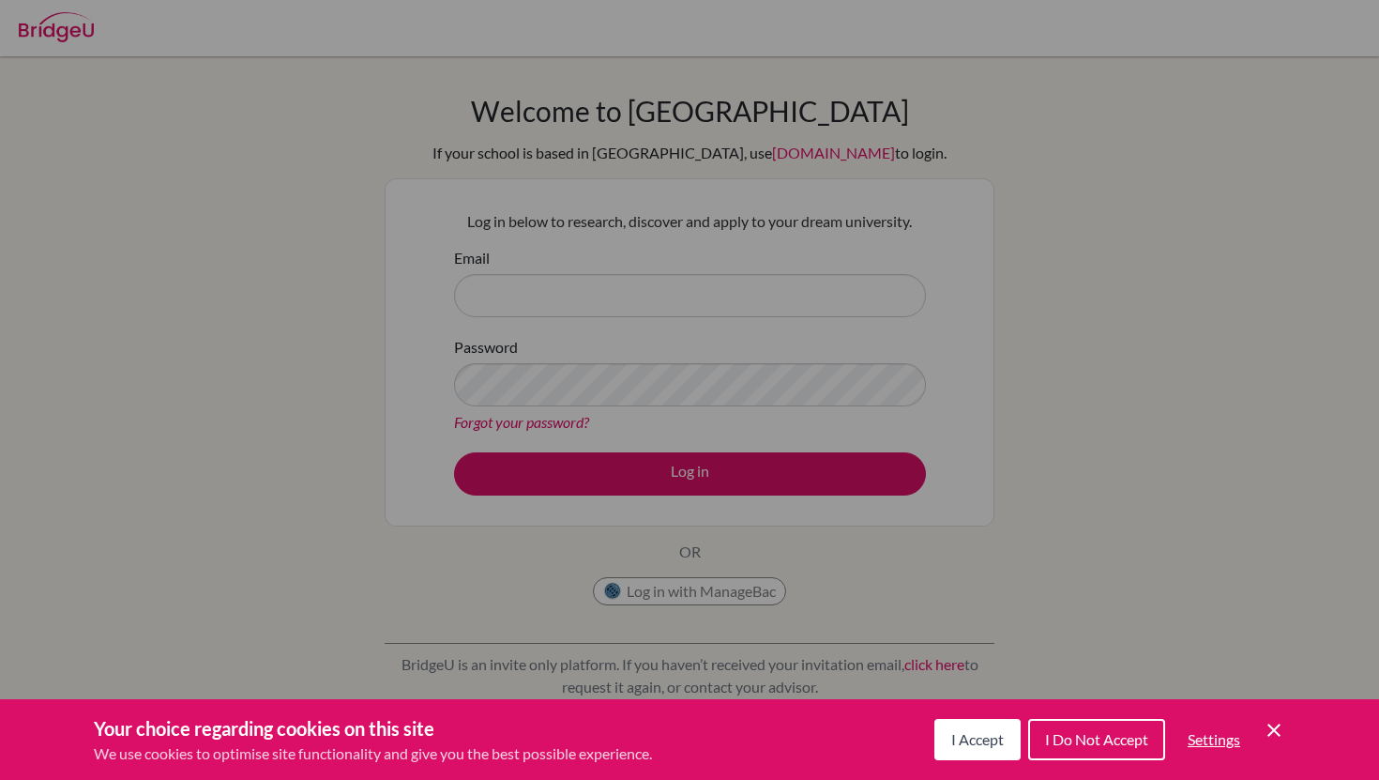  Describe the element at coordinates (1097, 739) in the screenshot. I see `button: I Do Not Accept` at that location.